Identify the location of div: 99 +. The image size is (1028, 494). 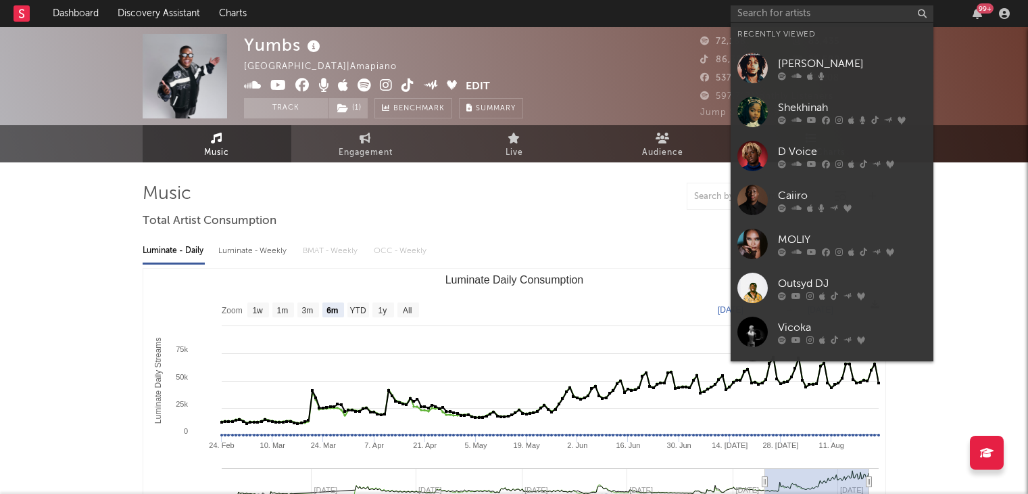
(985, 8).